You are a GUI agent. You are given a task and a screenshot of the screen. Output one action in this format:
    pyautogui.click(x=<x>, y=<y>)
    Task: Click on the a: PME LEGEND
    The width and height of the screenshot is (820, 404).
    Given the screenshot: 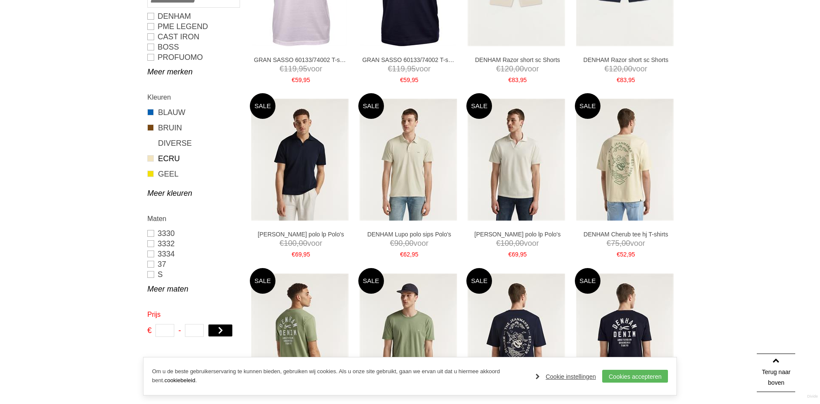 What is the action you would take?
    pyautogui.click(x=193, y=26)
    